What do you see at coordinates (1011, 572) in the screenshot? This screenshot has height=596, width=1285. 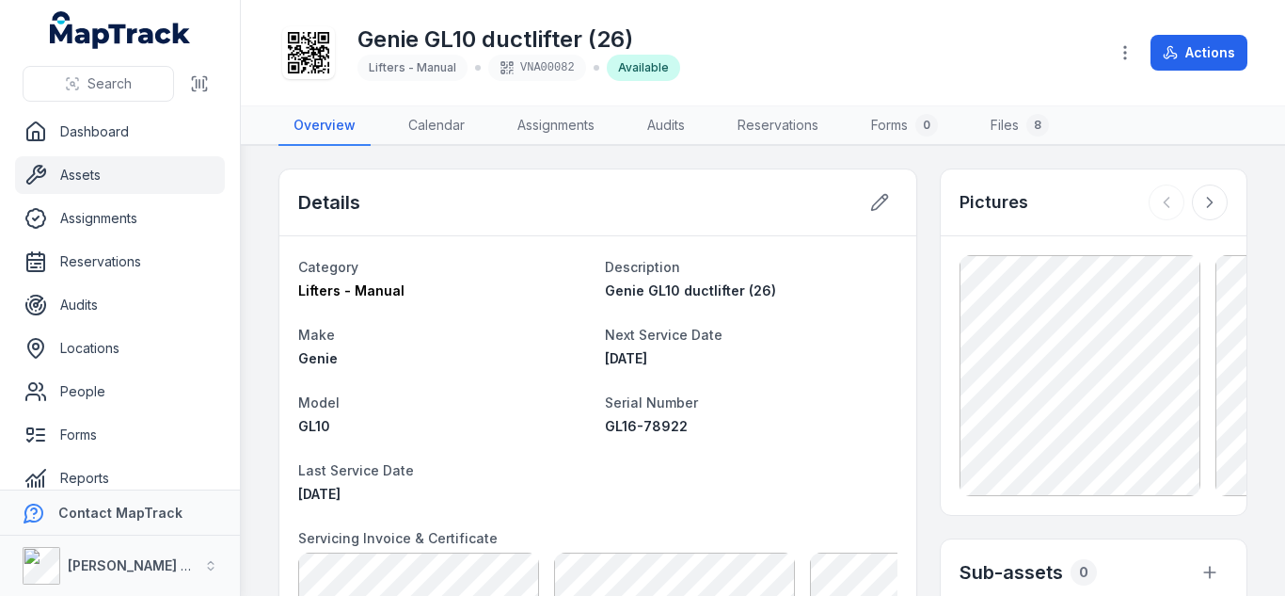 I see `h2: Sub-assets` at bounding box center [1011, 572].